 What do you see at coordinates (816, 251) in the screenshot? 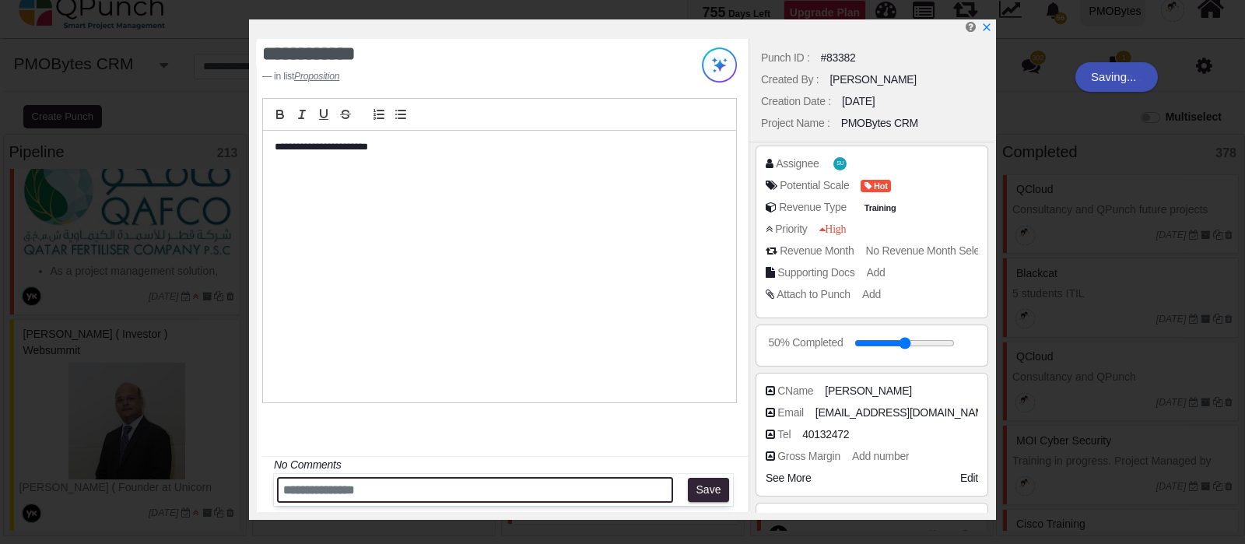
I see `div: Revenue Month` at bounding box center [816, 251].